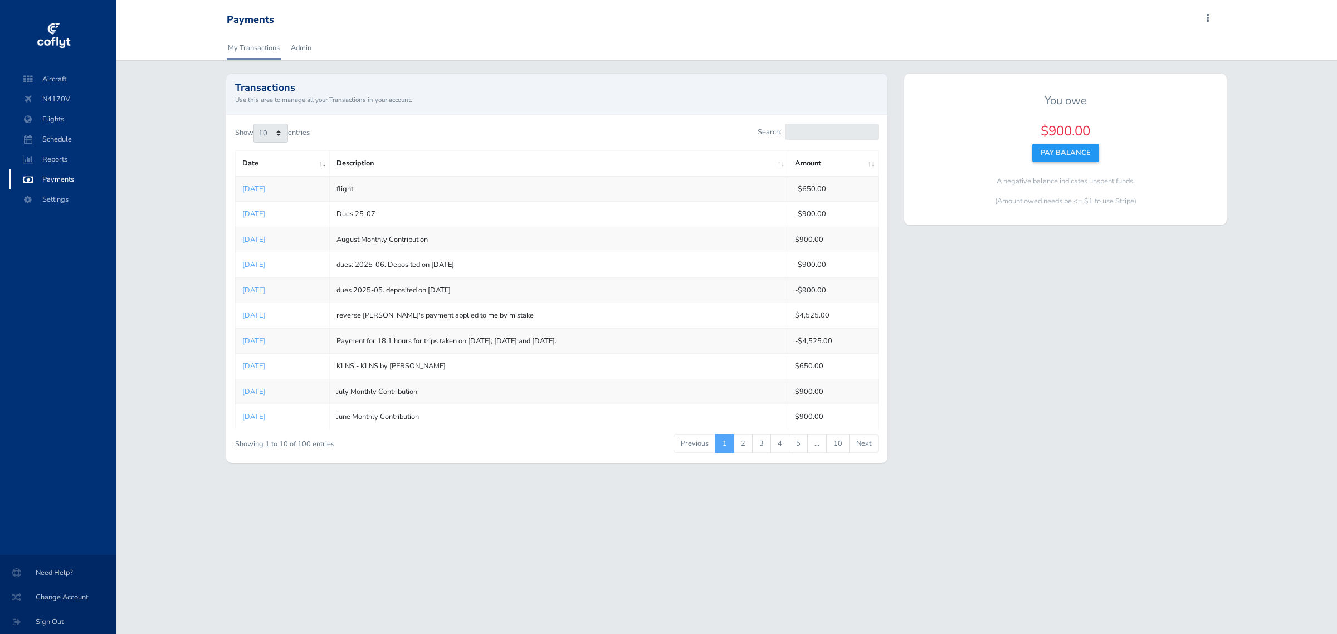  What do you see at coordinates (833, 163) in the screenshot?
I see `th: Amount: activate to sort column ascending` at bounding box center [833, 163].